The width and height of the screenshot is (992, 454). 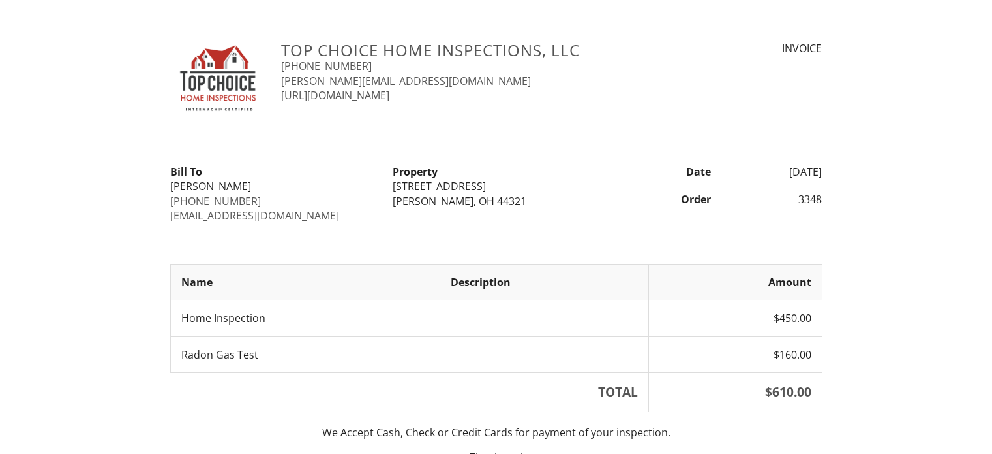 What do you see at coordinates (544, 281) in the screenshot?
I see `th: Description` at bounding box center [544, 281].